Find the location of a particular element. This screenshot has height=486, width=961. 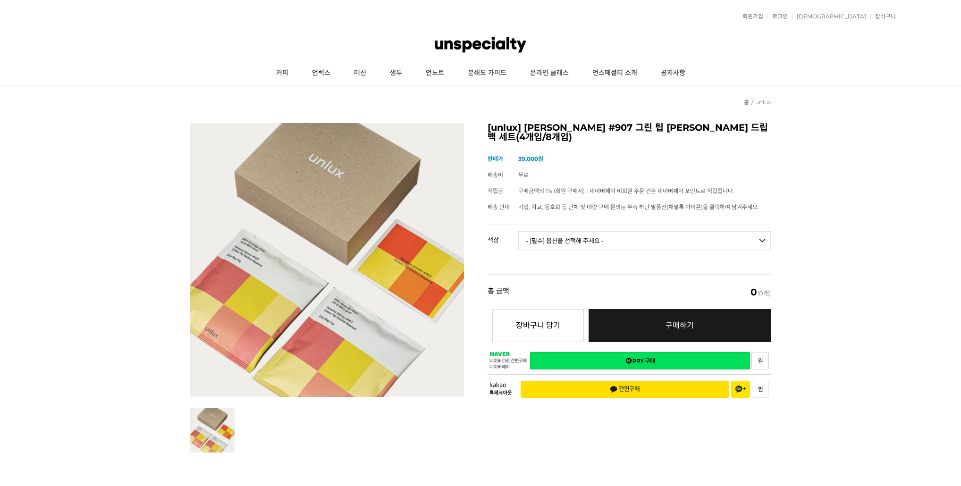

a: 회원가입 is located at coordinates (750, 17).